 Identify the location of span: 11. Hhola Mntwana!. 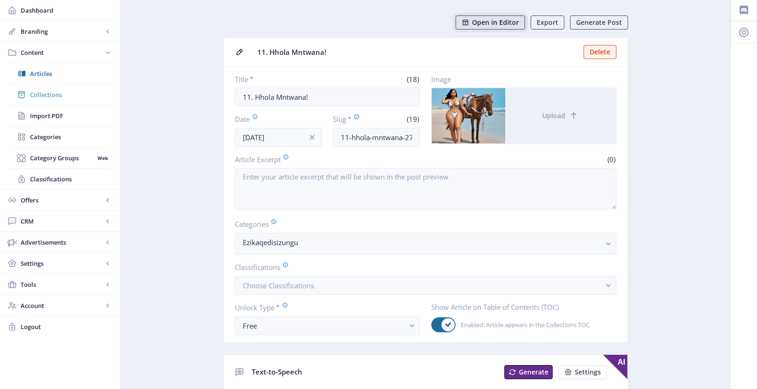
(418, 52).